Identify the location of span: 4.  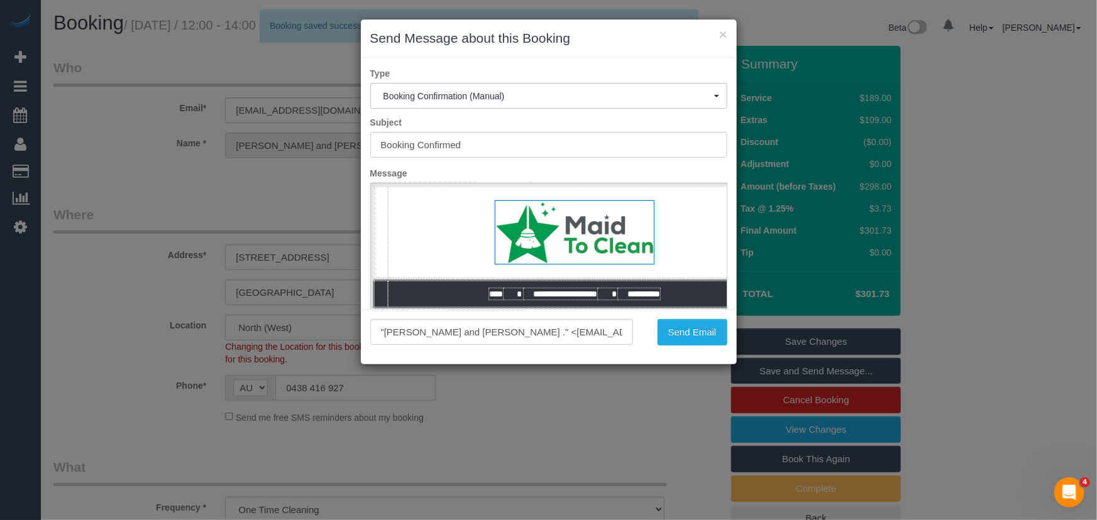
(1085, 483).